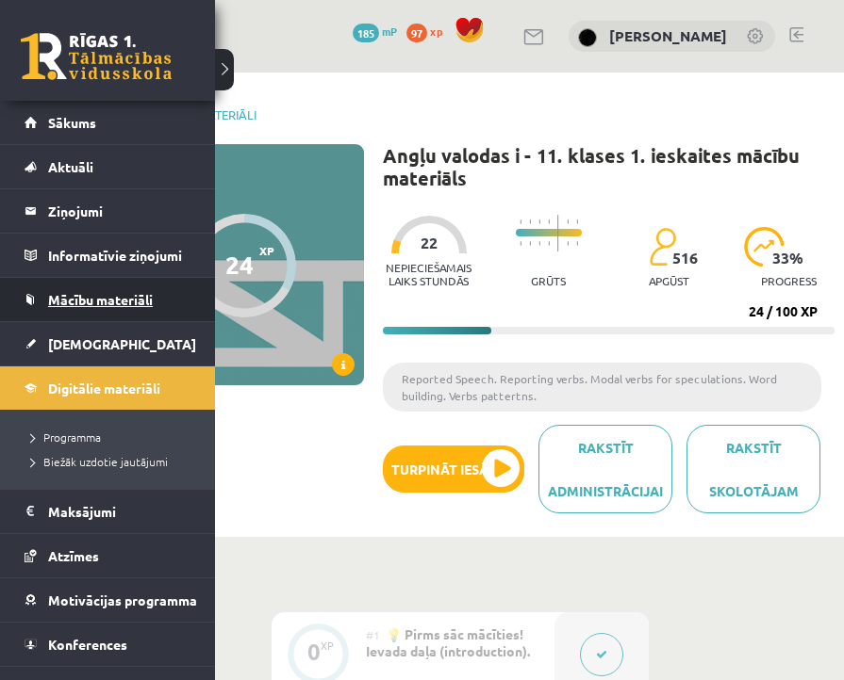 The height and width of the screenshot is (680, 844). I want to click on a: Digitālie materiāli, so click(107, 388).